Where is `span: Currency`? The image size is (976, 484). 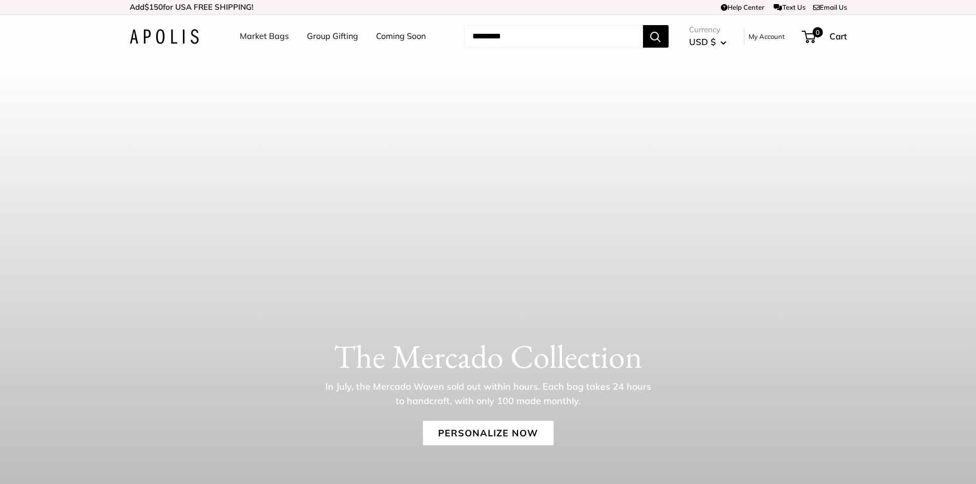 span: Currency is located at coordinates (707, 30).